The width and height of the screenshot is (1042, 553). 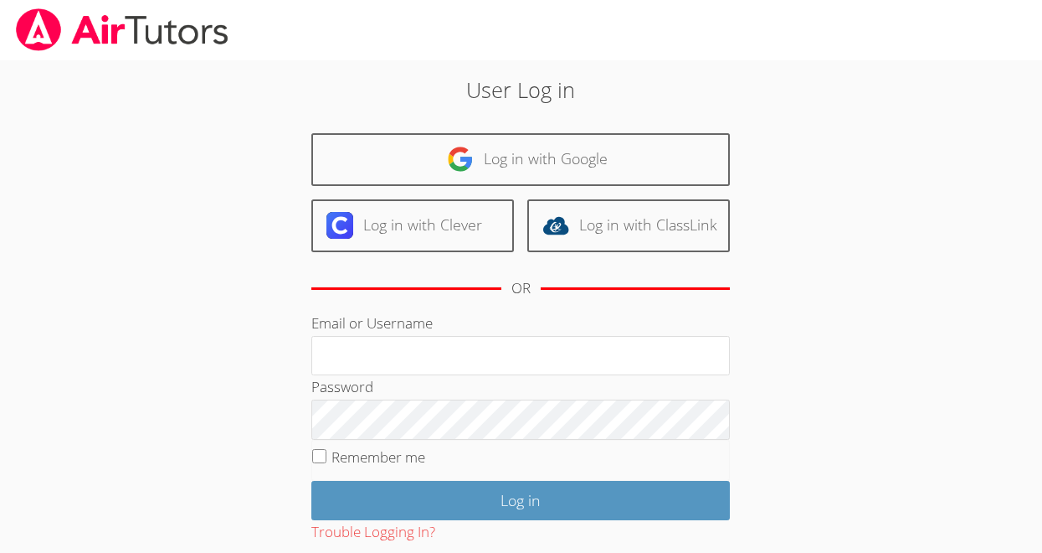 What do you see at coordinates (521, 159) in the screenshot?
I see `a: Log in with Google` at bounding box center [521, 159].